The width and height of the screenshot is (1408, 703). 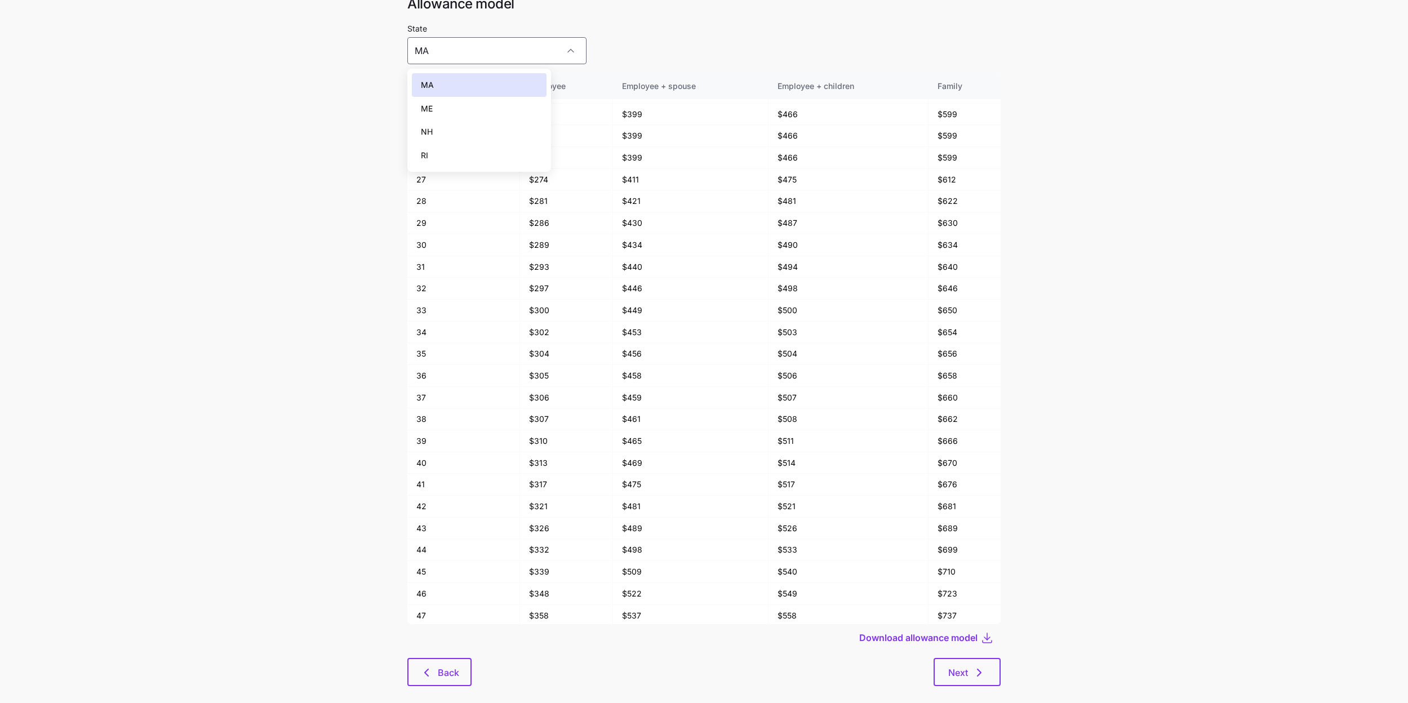 I want to click on td: $511, so click(x=849, y=441).